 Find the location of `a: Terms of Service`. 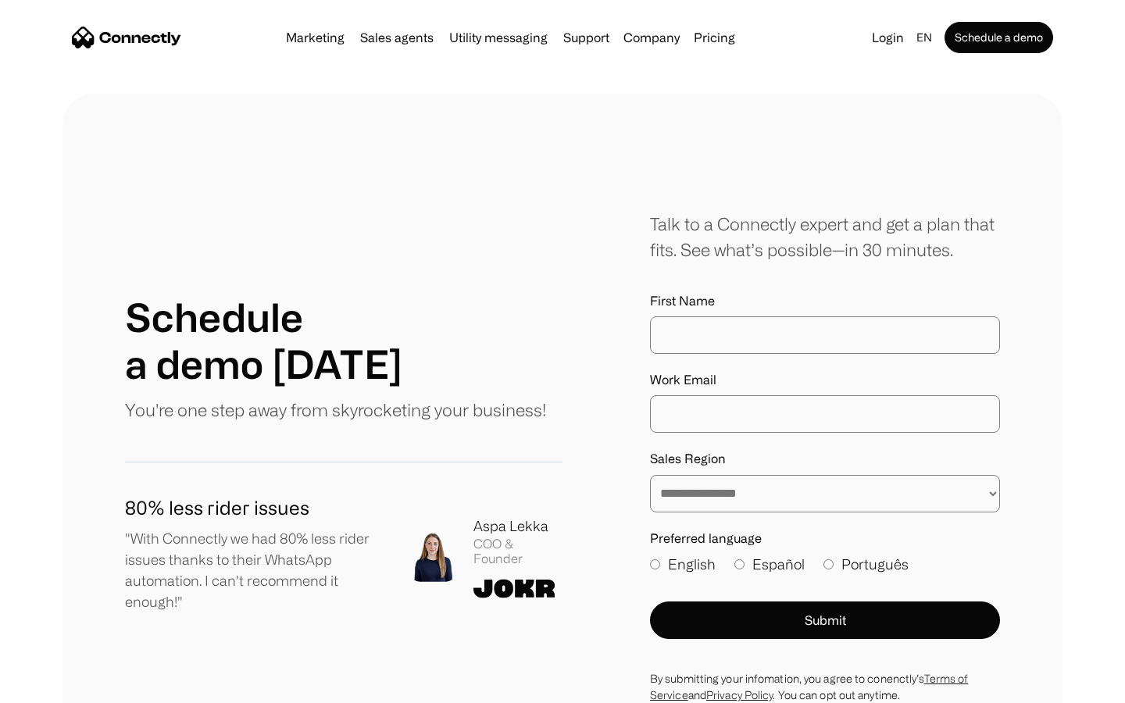

a: Terms of Service is located at coordinates (809, 687).